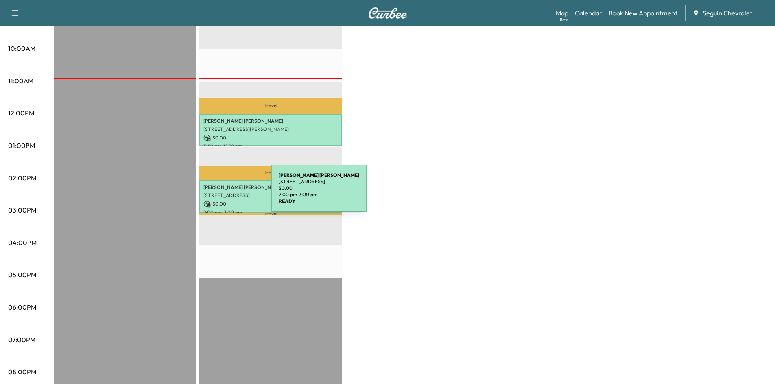  What do you see at coordinates (287, 201) in the screenshot?
I see `b: READY` at bounding box center [287, 201].